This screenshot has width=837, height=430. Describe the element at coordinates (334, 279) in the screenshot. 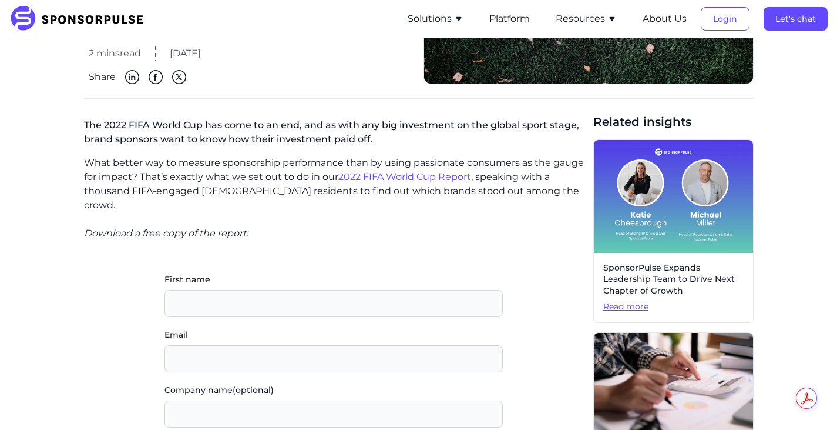

I see `label: First name` at that location.